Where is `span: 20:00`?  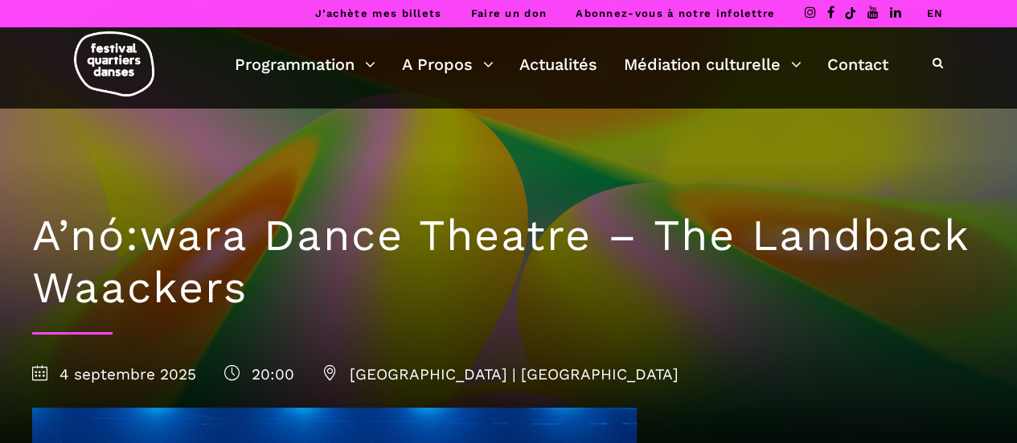 span: 20:00 is located at coordinates (259, 374).